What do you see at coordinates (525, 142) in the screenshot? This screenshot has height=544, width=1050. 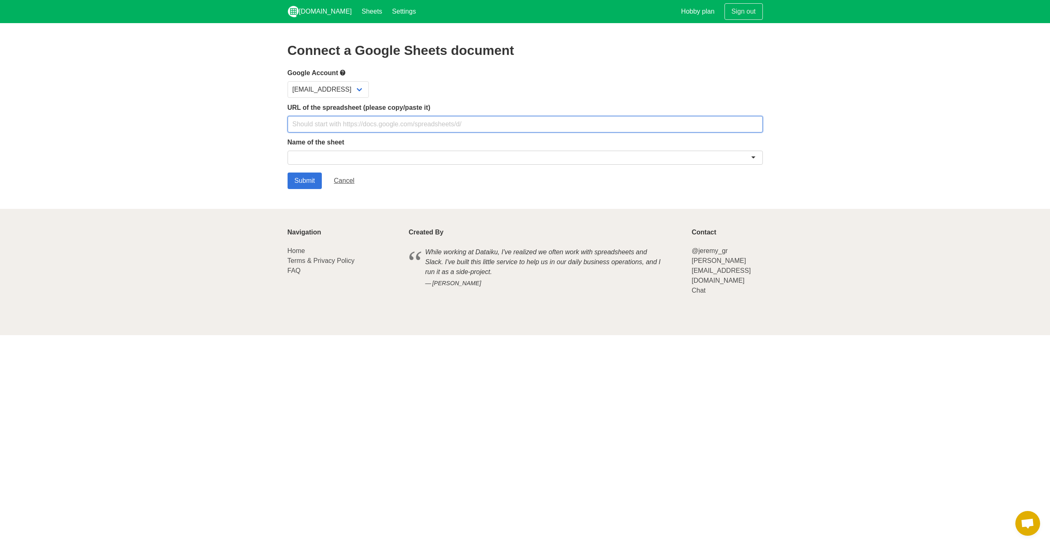 I see `label: Name of the sheet` at bounding box center [525, 142].